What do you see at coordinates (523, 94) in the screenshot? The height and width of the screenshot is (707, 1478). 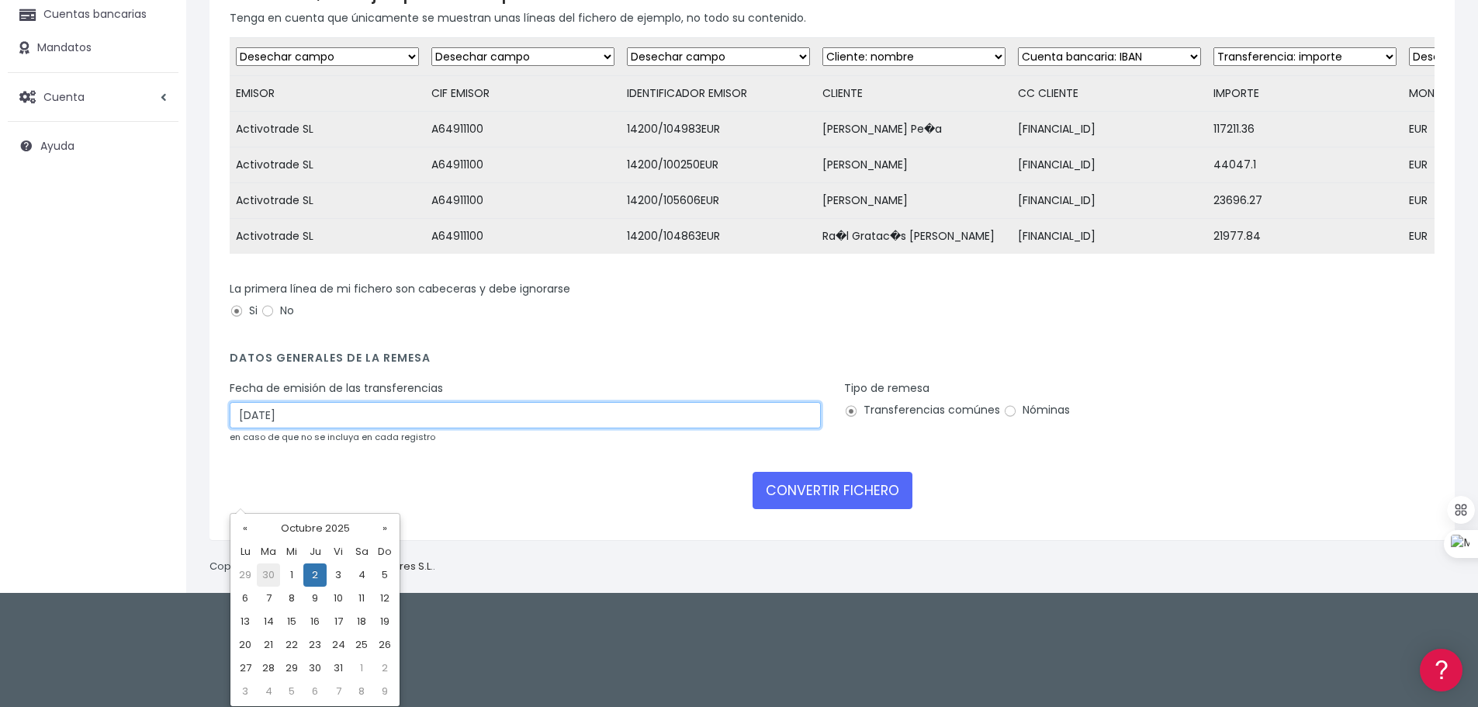 I see `td: CIF EMISOR` at bounding box center [523, 94].